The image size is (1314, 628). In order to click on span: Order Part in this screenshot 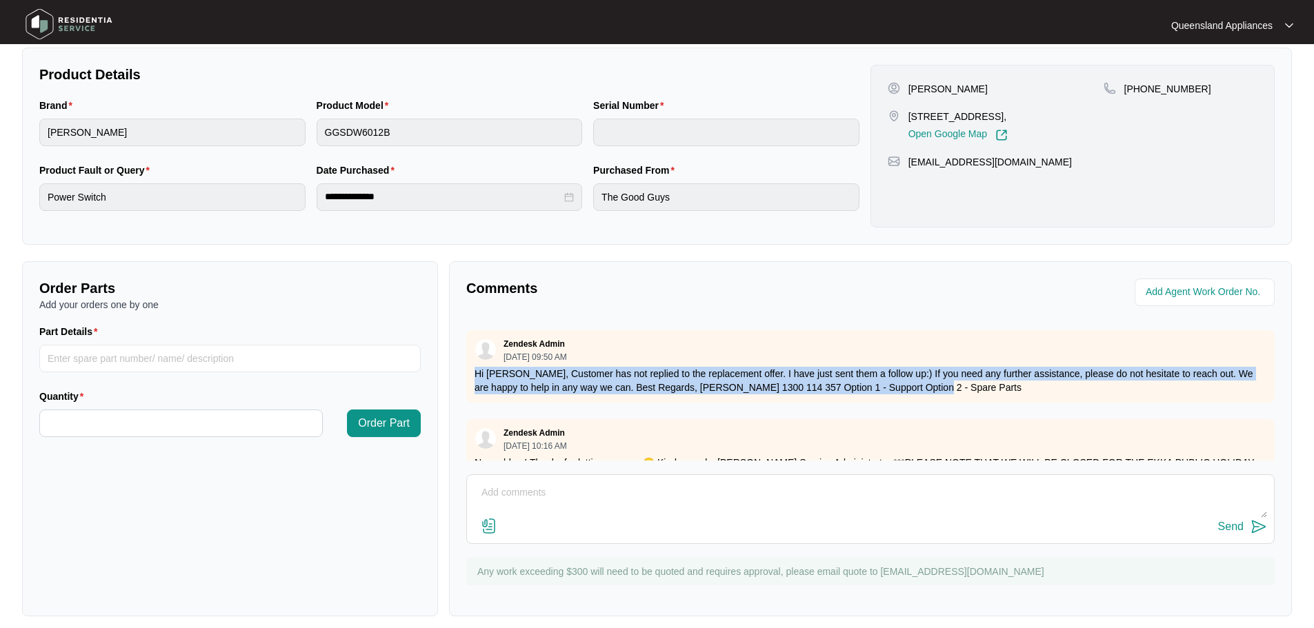, I will do `click(384, 424)`.